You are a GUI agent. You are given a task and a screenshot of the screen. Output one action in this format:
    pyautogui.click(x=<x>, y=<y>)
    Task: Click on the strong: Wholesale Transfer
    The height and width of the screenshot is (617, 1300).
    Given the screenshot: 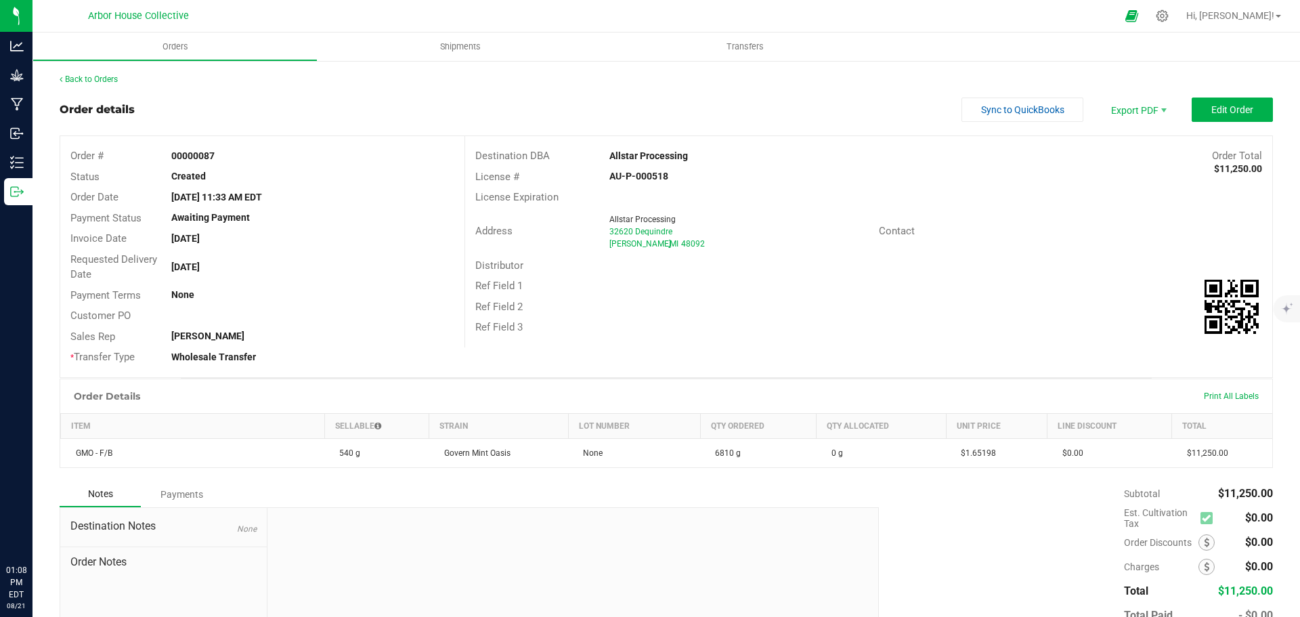 What is the action you would take?
    pyautogui.click(x=213, y=357)
    